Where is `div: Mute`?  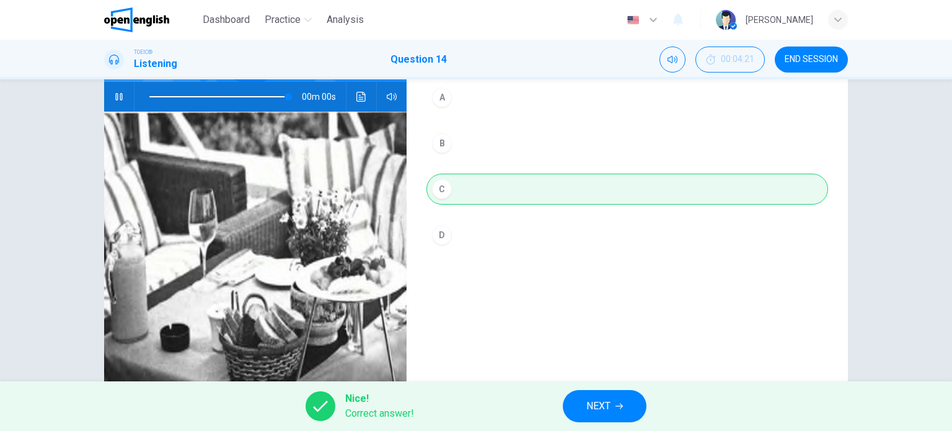
div: Mute is located at coordinates (672, 59).